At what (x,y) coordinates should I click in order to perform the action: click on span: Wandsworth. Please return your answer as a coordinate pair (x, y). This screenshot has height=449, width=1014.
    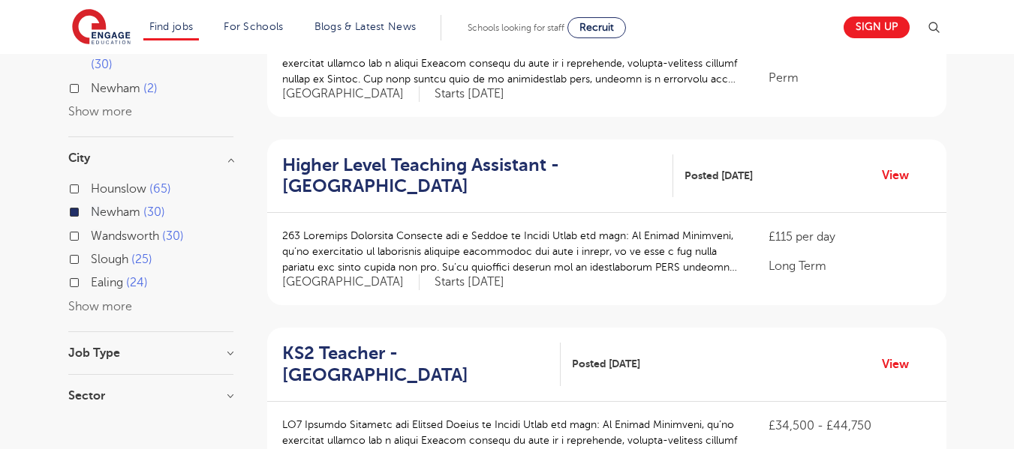
    Looking at the image, I should click on (125, 236).